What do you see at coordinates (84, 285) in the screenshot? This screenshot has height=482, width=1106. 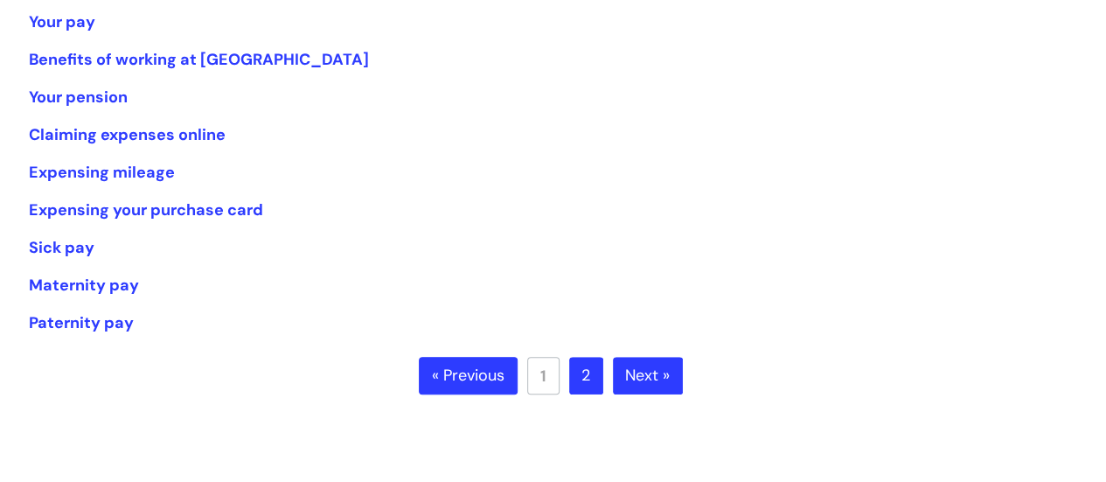 I see `a: Maternity pay` at bounding box center [84, 285].